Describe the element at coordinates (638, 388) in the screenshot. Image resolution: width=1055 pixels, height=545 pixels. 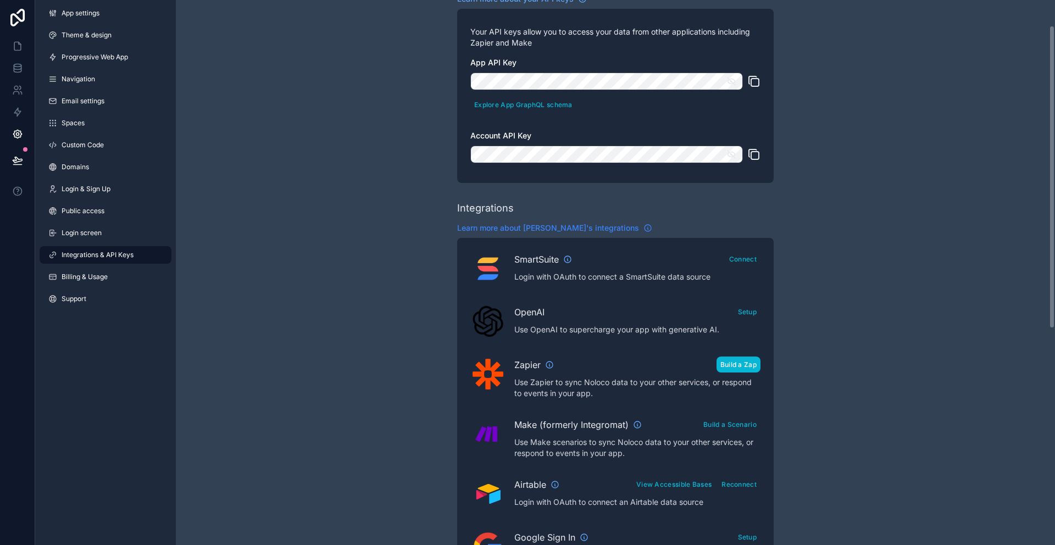
I see `p: Use Zapier to sync Noloco data to your other services, or respond to events in your app.` at that location.